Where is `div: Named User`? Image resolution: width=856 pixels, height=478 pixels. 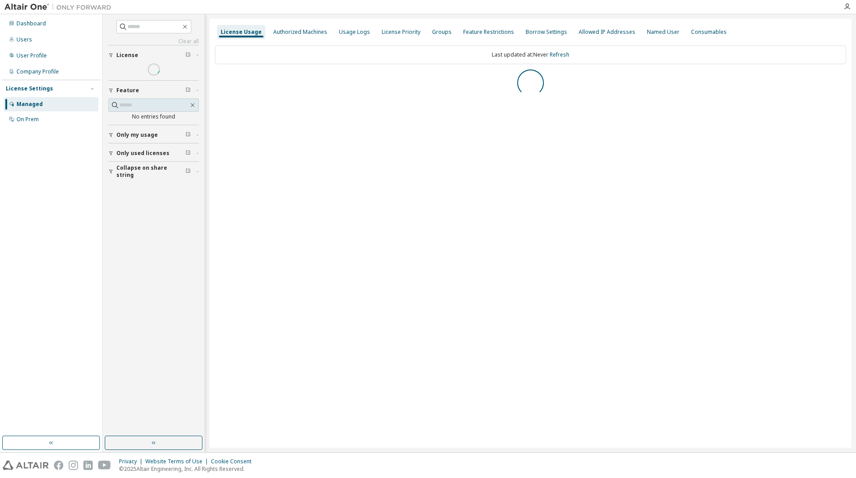
div: Named User is located at coordinates (663, 32).